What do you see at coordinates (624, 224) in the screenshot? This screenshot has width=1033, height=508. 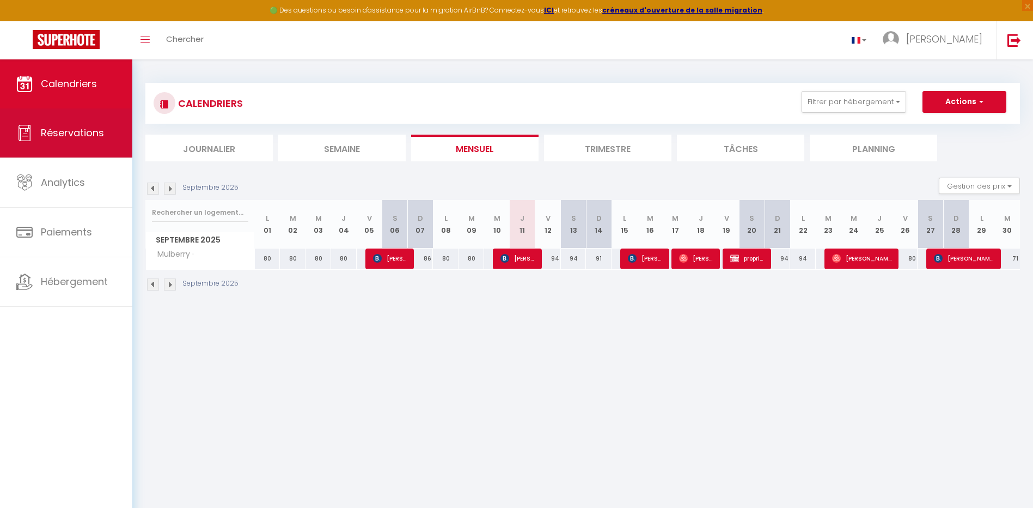 I see `th: 15` at bounding box center [624, 224].